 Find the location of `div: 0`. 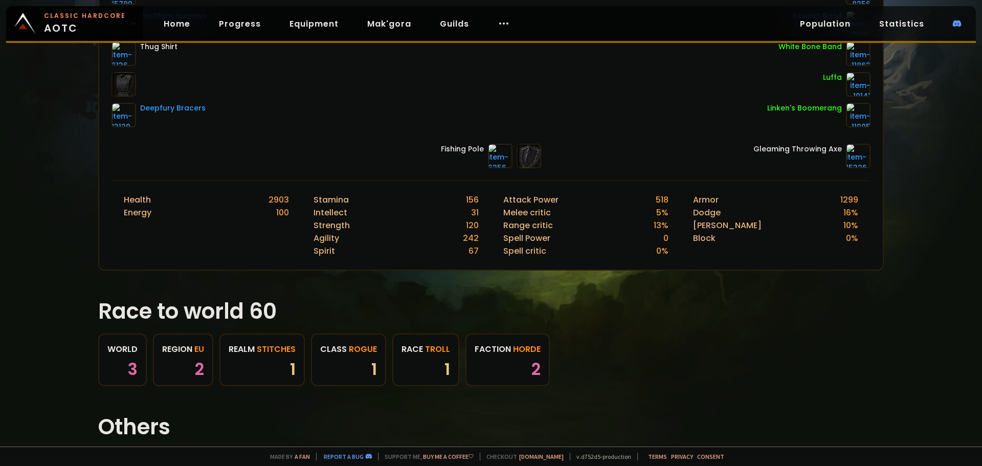

div: 0 is located at coordinates (666, 238).